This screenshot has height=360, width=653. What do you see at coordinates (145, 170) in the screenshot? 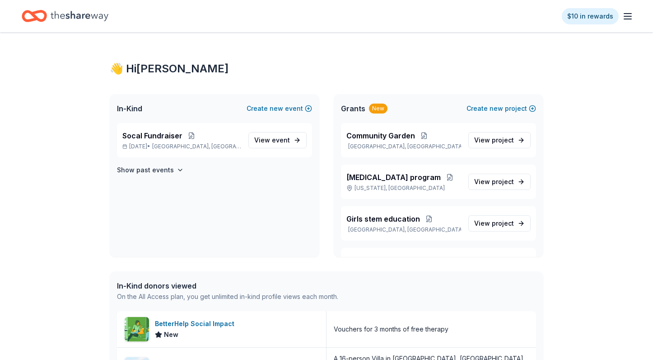
I see `h4: Show past events` at bounding box center [145, 170].